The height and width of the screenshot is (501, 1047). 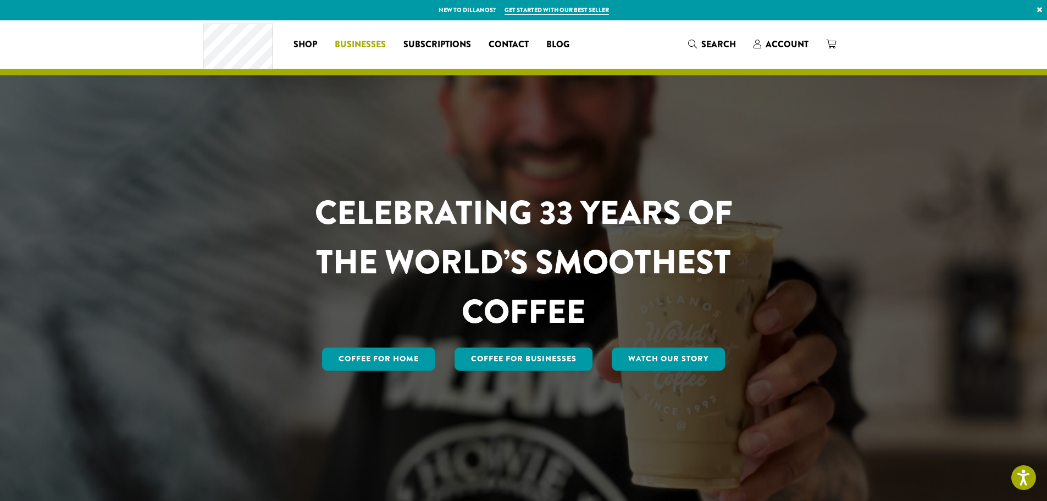 I want to click on a: Coffee For Businesses, so click(x=524, y=359).